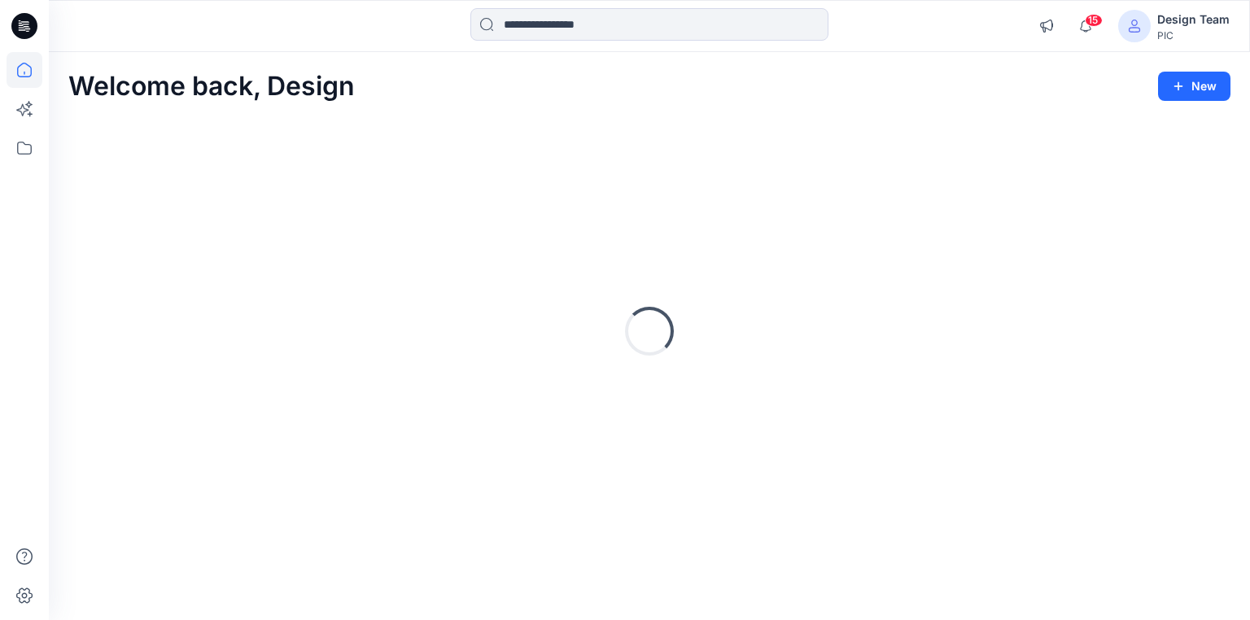  I want to click on div: PIC, so click(1193, 35).